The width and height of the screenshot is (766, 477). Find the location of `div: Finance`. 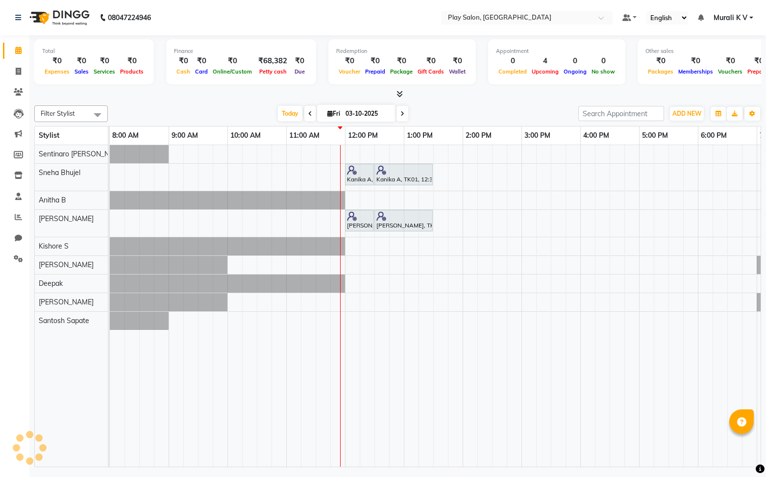

div: Finance is located at coordinates (241, 51).